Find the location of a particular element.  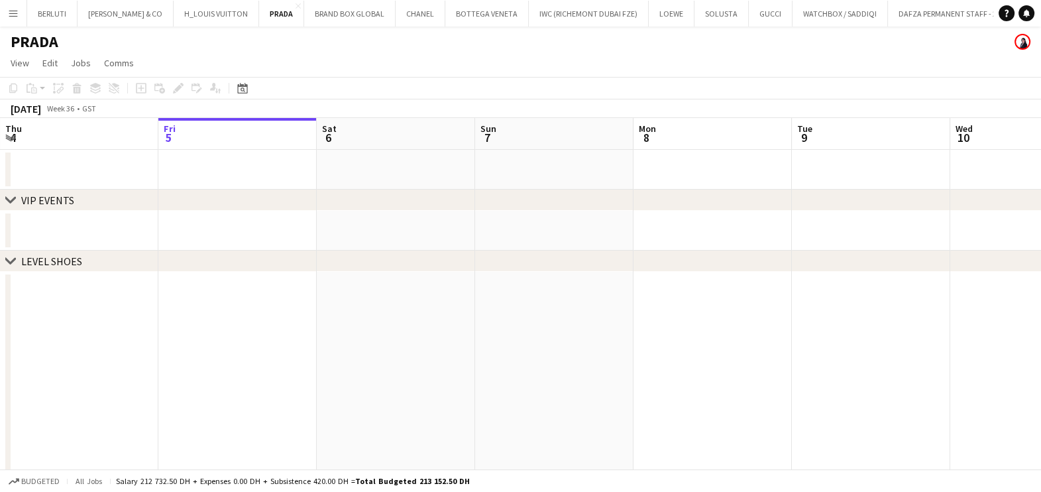

span: 4 is located at coordinates (13, 137).